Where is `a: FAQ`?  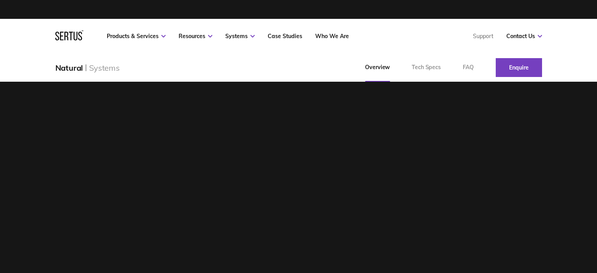
a: FAQ is located at coordinates (468, 67).